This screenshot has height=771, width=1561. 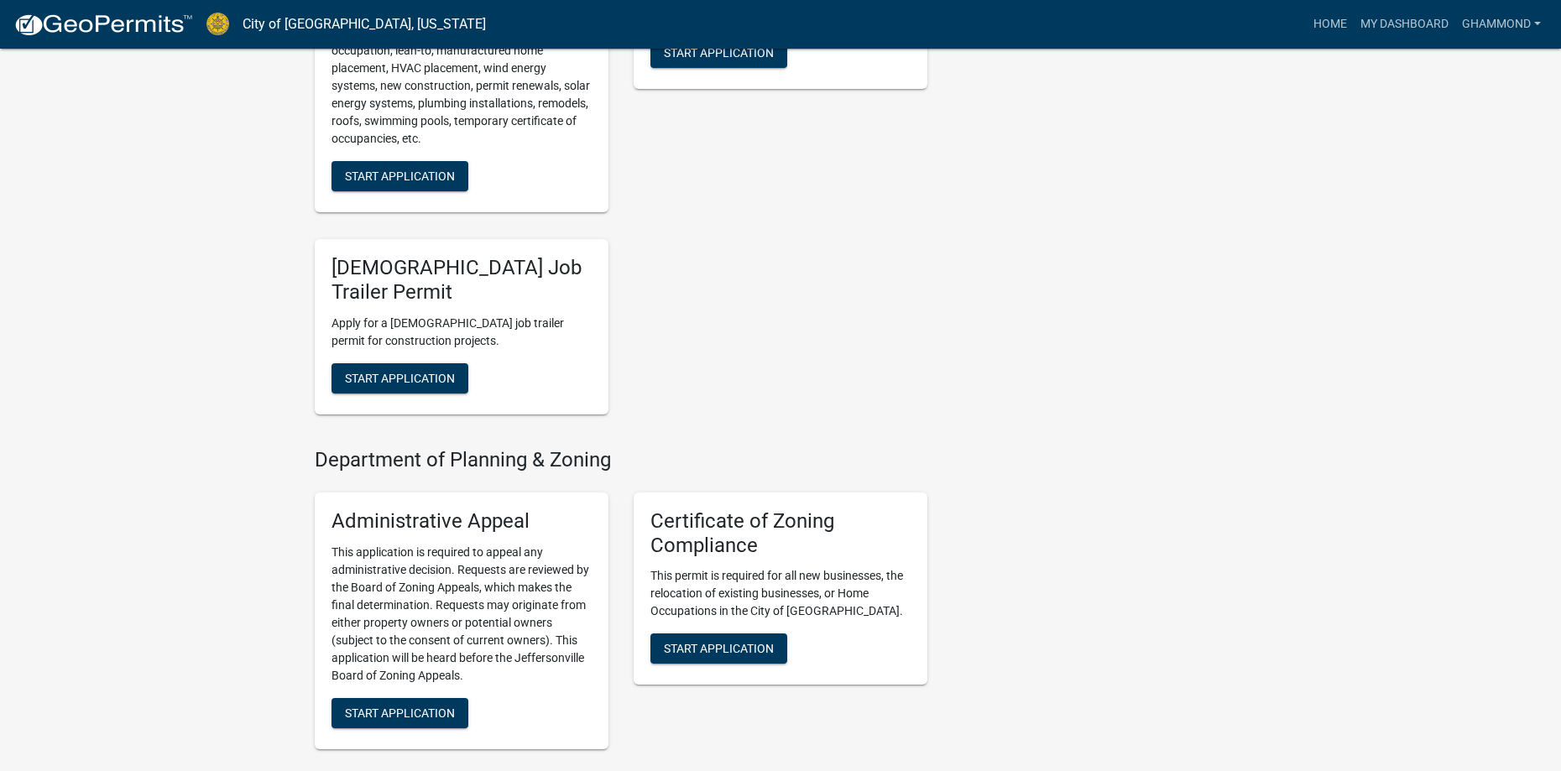 What do you see at coordinates (1404, 24) in the screenshot?
I see `a: My Dashboard` at bounding box center [1404, 24].